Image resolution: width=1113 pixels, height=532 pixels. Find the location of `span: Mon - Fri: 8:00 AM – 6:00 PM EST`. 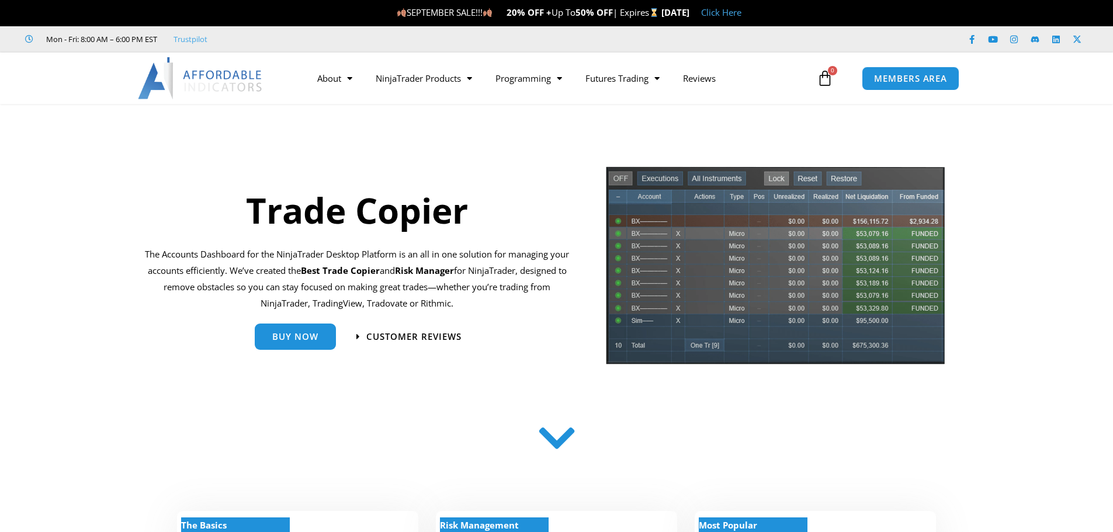

span: Mon - Fri: 8:00 AM – 6:00 PM EST is located at coordinates (100, 39).